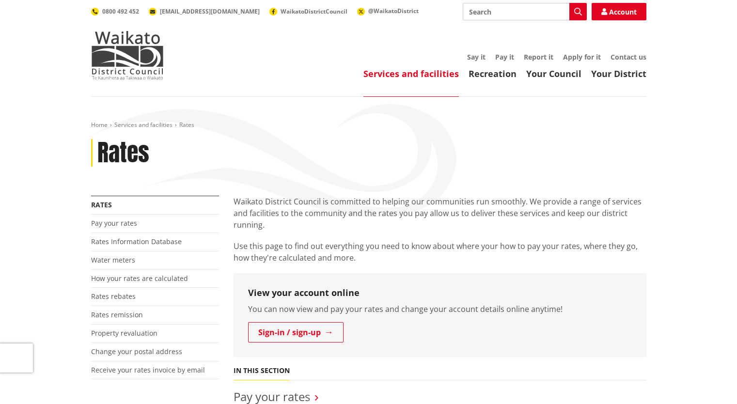  I want to click on span: @WaikatoDistrict, so click(393, 11).